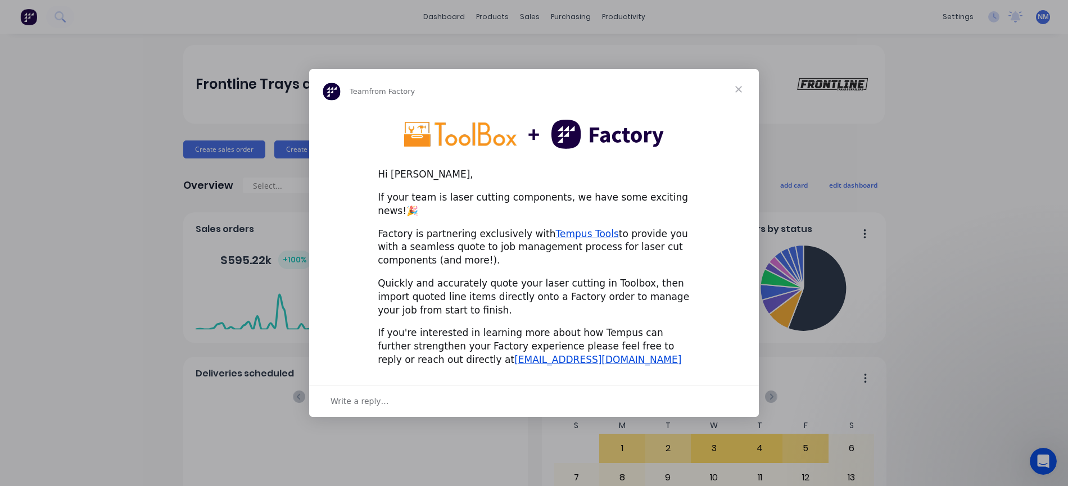  I want to click on div: If you're interested in learning more about how Tempus can further strengthen your Factory experi..., so click(534, 346).